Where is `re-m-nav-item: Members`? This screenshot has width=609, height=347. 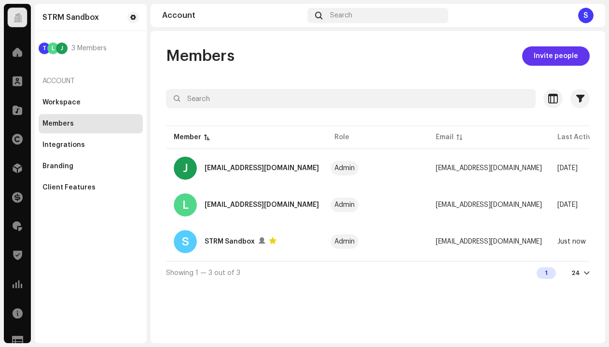
re-m-nav-item: Members is located at coordinates (91, 124).